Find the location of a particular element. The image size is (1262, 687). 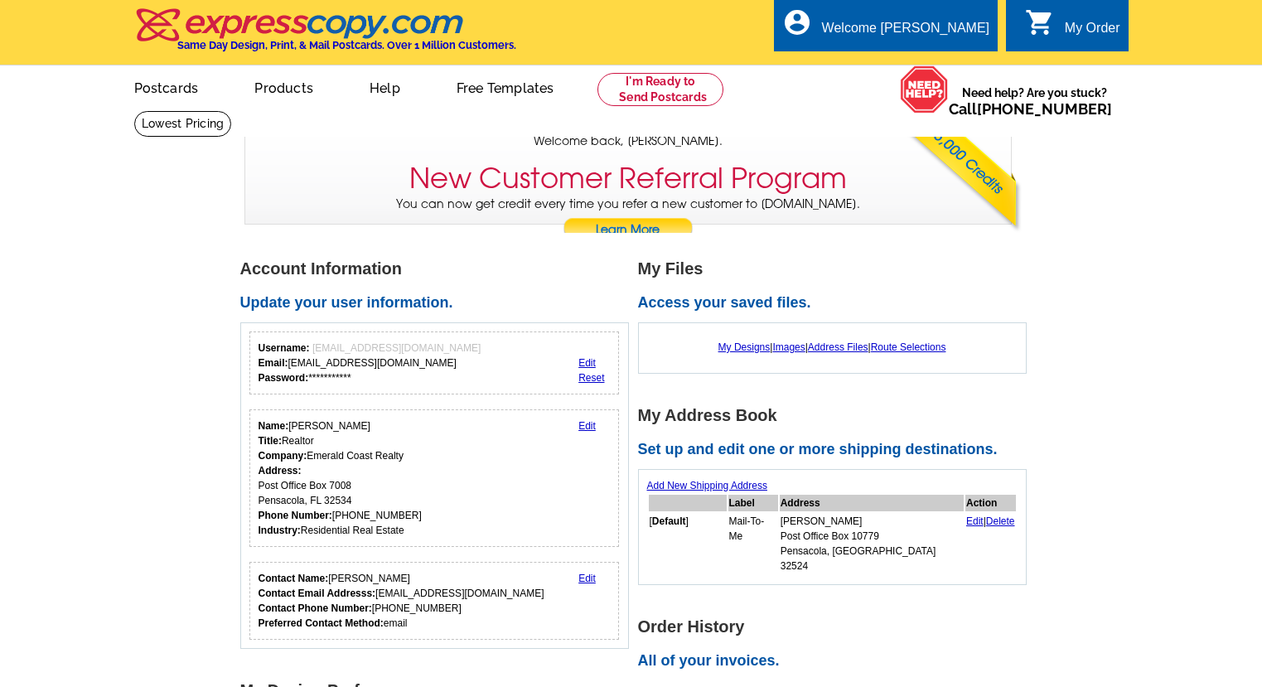

th: Label is located at coordinates (753, 503).